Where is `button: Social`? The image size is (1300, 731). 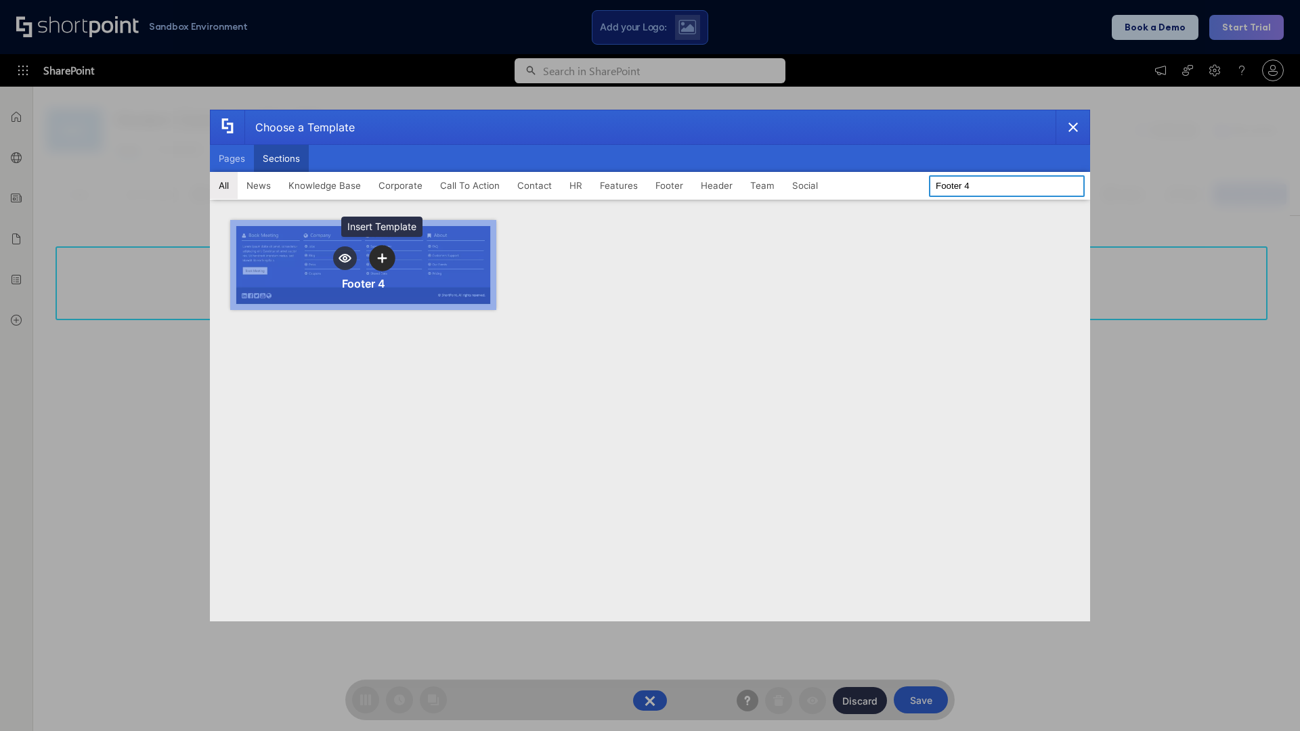
button: Social is located at coordinates (805, 186).